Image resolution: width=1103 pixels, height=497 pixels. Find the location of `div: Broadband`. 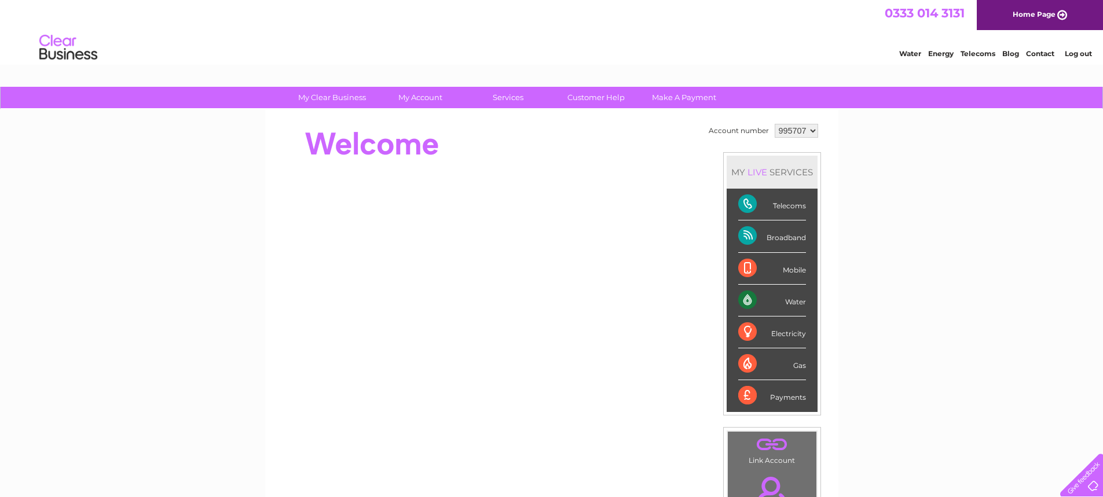

div: Broadband is located at coordinates (772, 236).